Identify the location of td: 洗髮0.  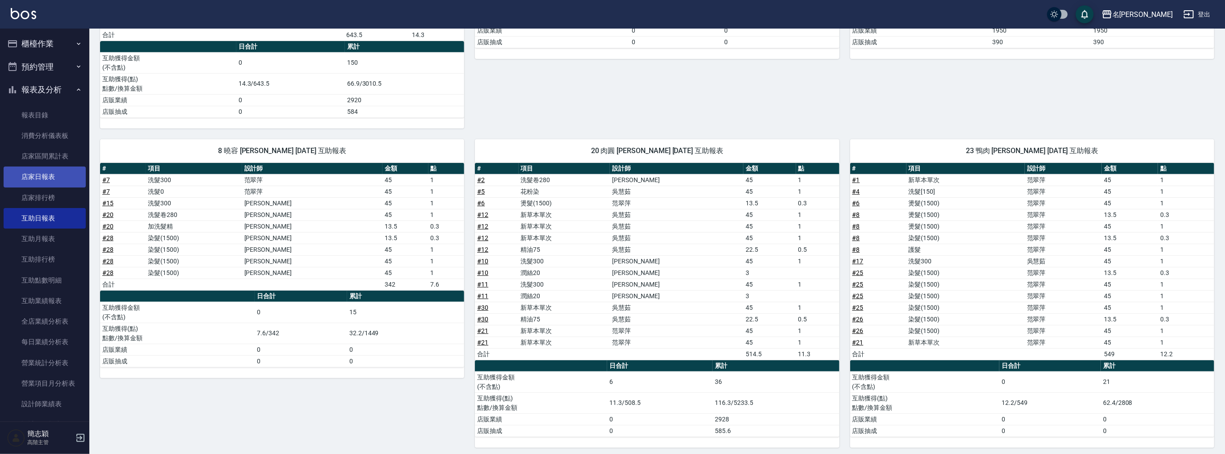
(193, 192).